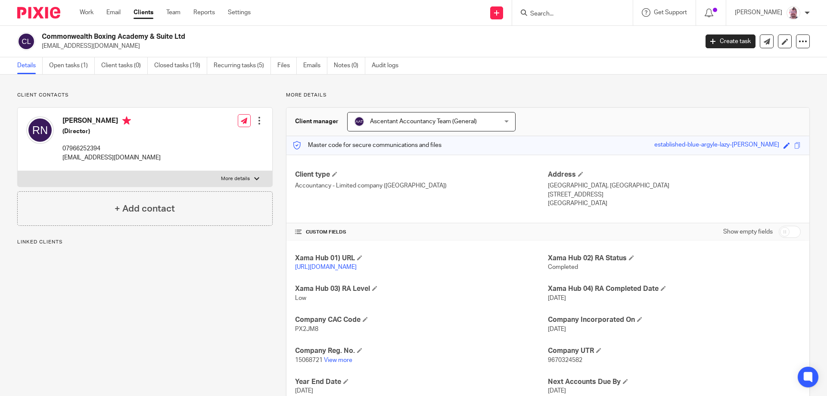 The height and width of the screenshot is (396, 827). Describe the element at coordinates (72, 65) in the screenshot. I see `a: Open tasks (1)` at that location.